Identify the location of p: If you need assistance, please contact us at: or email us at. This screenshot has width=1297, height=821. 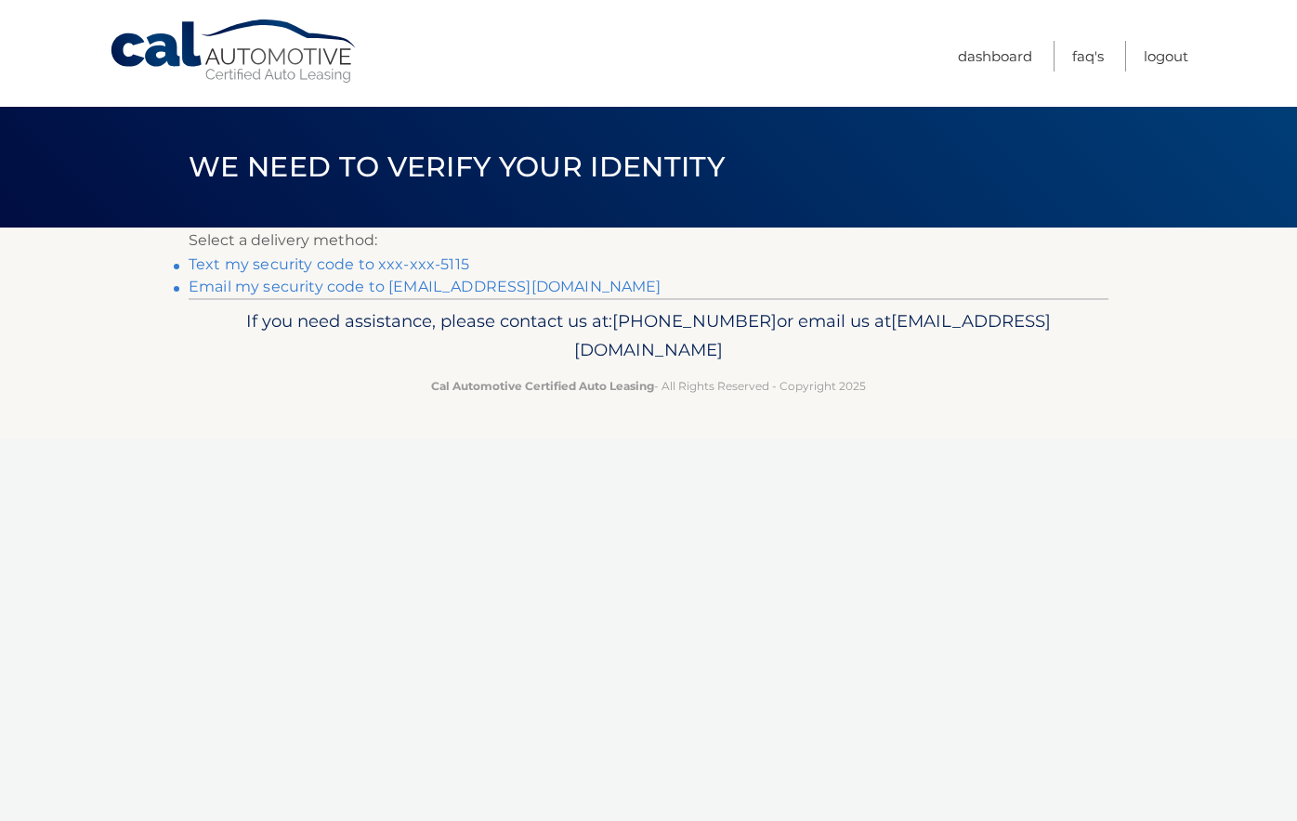
(648, 336).